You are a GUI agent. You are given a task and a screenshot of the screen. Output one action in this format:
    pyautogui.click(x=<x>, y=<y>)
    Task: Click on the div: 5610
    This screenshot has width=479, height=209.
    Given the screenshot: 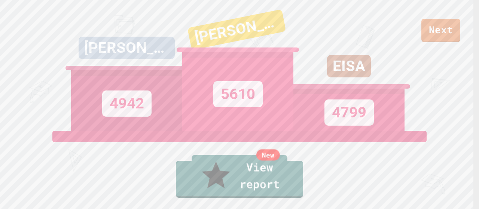 What is the action you would take?
    pyautogui.click(x=238, y=94)
    